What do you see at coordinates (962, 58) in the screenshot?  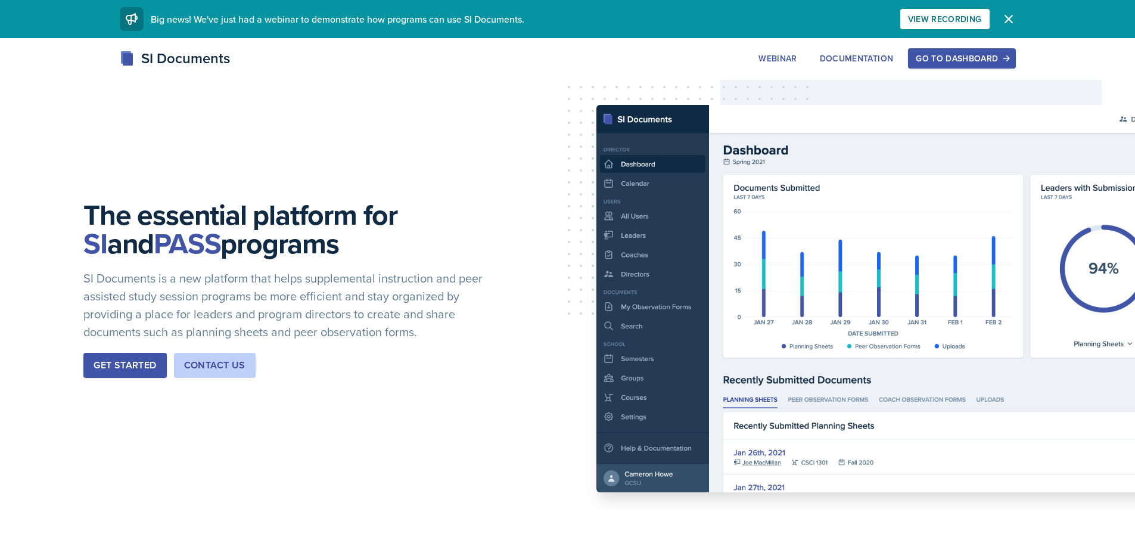 I see `button: Go to Dashboard` at bounding box center [962, 58].